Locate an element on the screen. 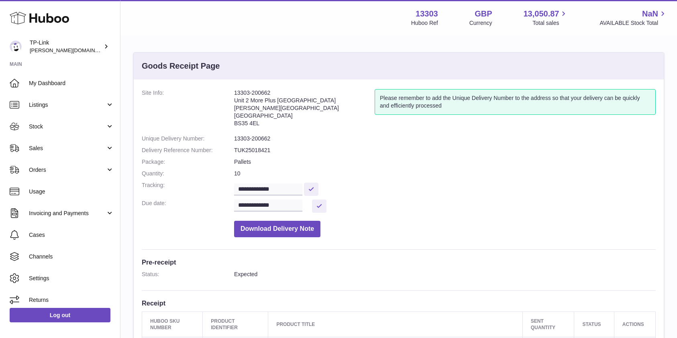  a: 13,050.87 Total sales is located at coordinates (545, 18).